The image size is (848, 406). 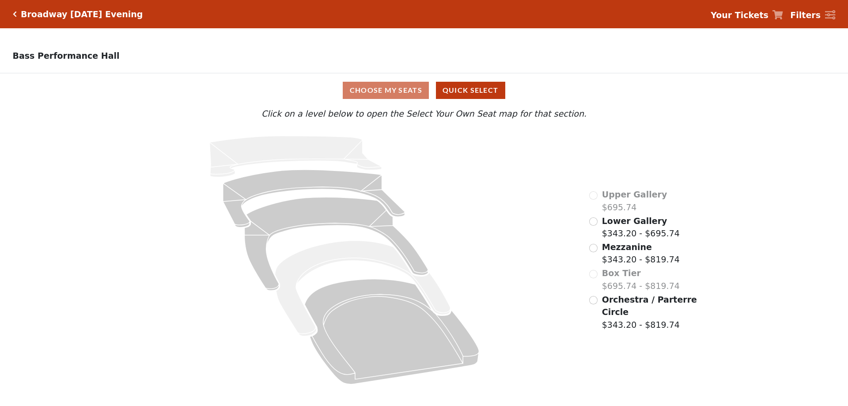 I want to click on label: $695.74, so click(x=634, y=200).